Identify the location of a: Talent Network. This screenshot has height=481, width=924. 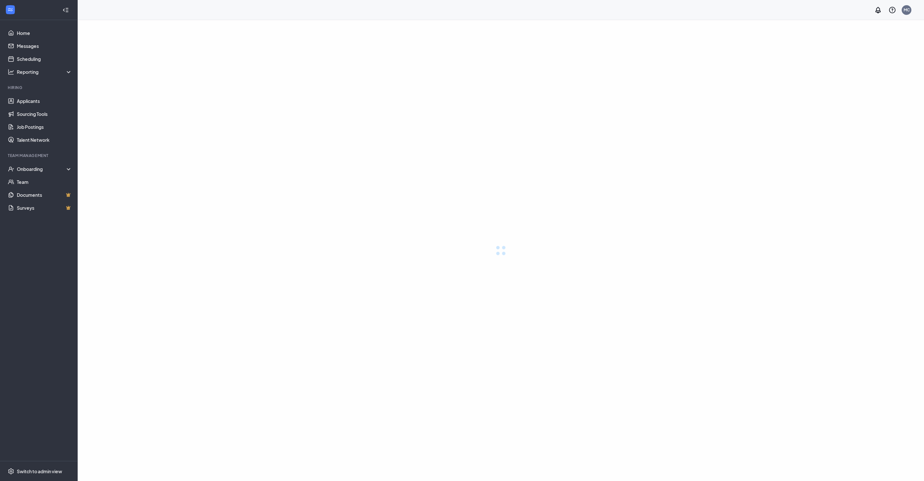
(44, 140).